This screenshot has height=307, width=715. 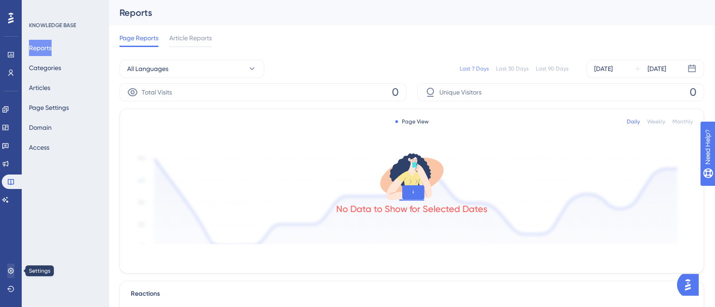 What do you see at coordinates (139, 38) in the screenshot?
I see `span: Page Reports` at bounding box center [139, 38].